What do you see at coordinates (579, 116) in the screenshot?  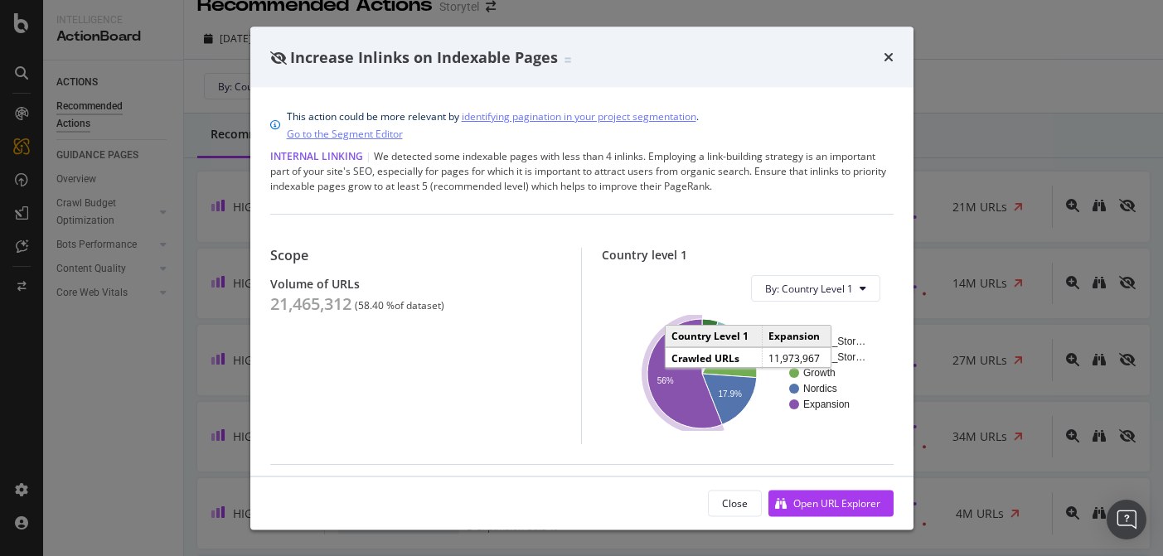 I see `a: identifying pagination in your project segmentation` at bounding box center [579, 116].